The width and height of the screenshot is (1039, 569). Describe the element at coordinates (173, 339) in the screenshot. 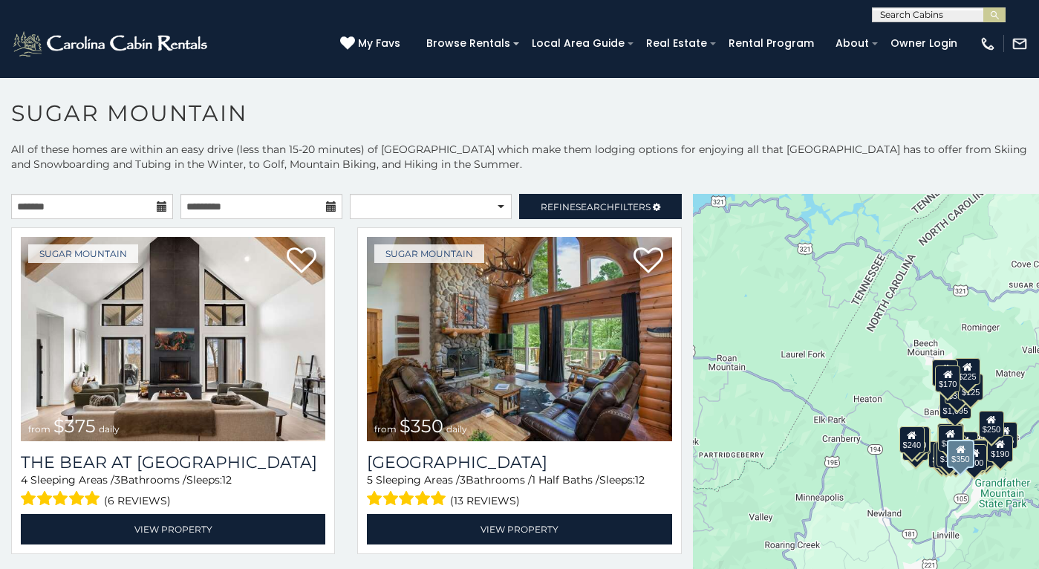

I see `img: 1714387646_thumbnail.jpeg` at that location.